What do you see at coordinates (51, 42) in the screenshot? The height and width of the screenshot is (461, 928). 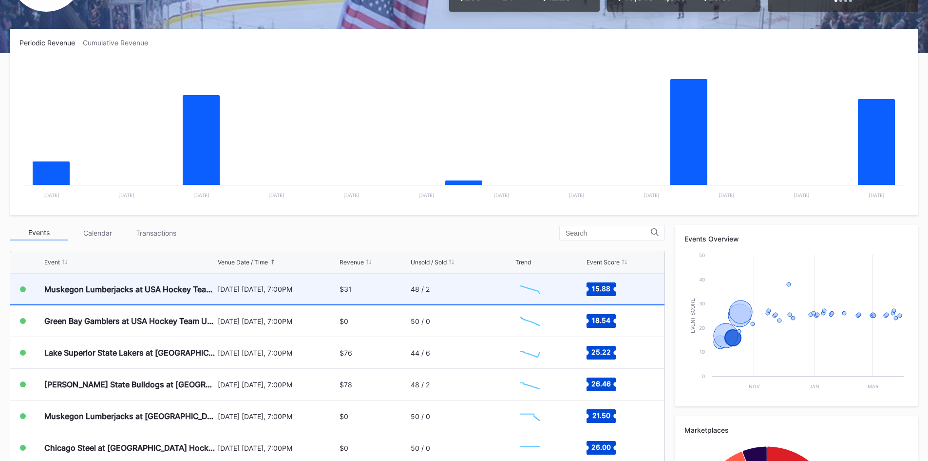 I see `div: Periodic Revenue` at bounding box center [51, 42].